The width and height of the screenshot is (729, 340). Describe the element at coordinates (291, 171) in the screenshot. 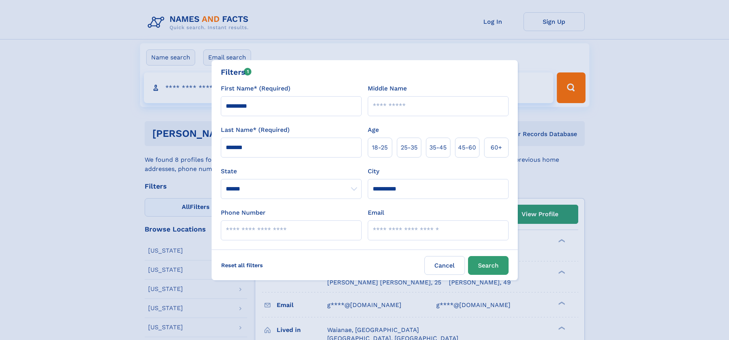

I see `label: State` at that location.